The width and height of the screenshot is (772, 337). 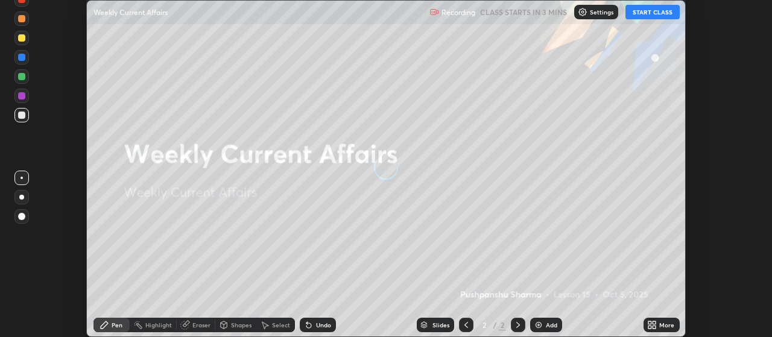 I want to click on div: Shapes, so click(x=241, y=325).